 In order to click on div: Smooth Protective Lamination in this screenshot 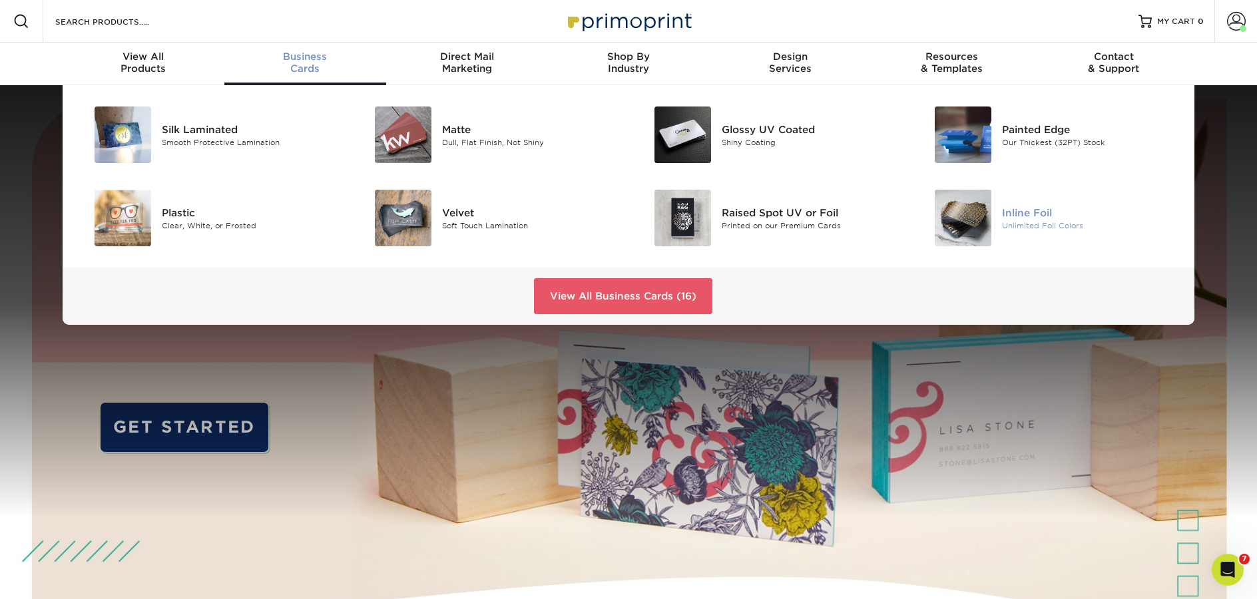, I will do `click(250, 142)`.